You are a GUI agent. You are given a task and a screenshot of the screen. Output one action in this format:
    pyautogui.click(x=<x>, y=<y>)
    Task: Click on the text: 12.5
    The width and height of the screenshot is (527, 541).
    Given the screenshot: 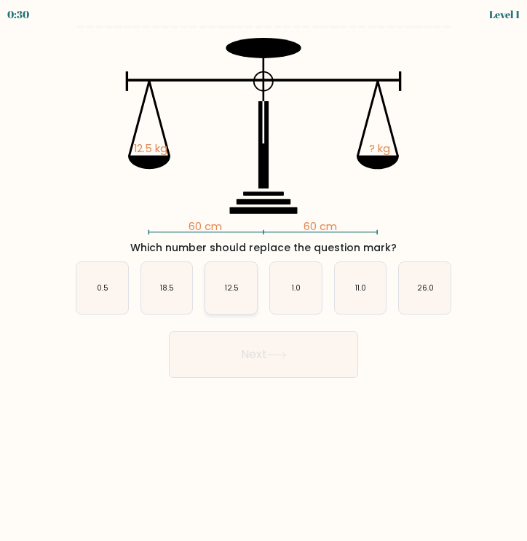 What is the action you would take?
    pyautogui.click(x=231, y=287)
    